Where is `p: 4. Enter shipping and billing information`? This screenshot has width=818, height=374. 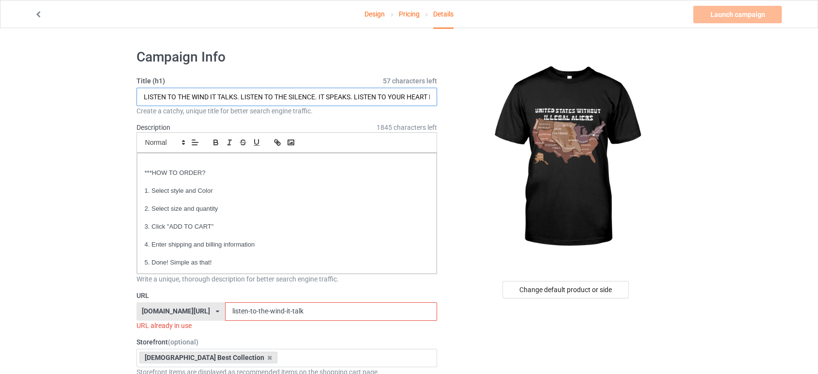 p: 4. Enter shipping and billing information is located at coordinates (287, 245).